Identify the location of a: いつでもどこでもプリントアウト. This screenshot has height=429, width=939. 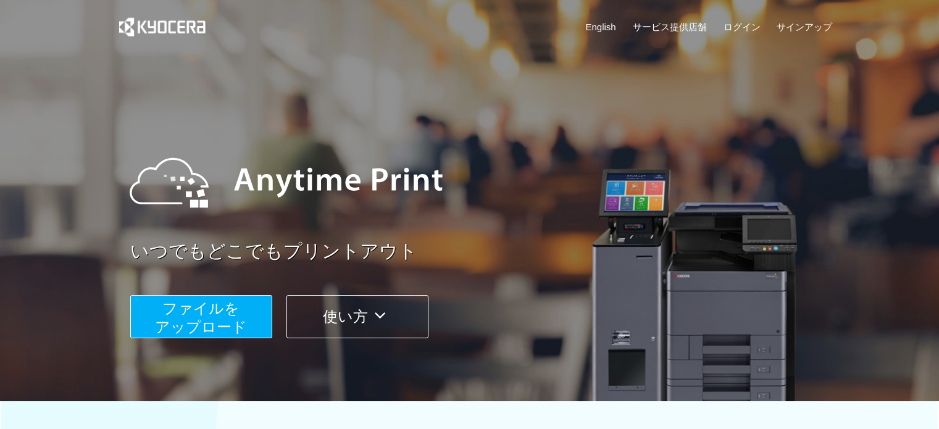
(485, 251).